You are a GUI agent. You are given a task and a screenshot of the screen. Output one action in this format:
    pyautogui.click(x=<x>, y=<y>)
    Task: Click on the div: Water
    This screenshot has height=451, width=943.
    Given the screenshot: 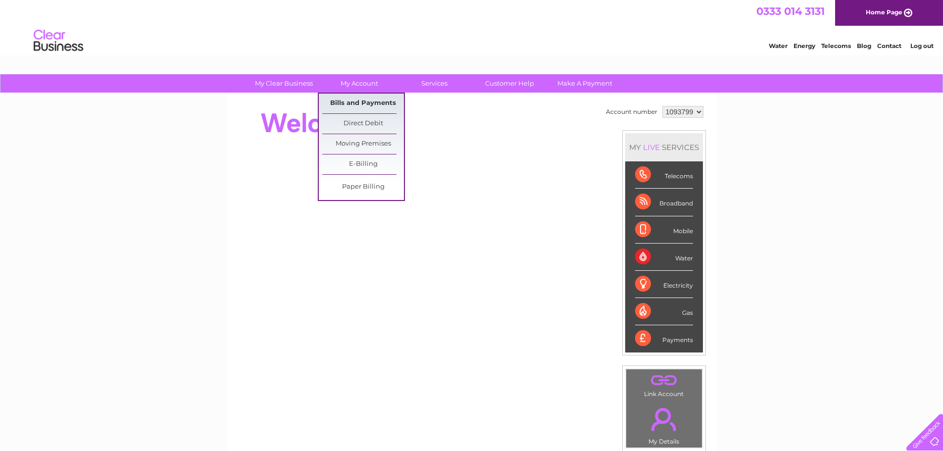 What is the action you would take?
    pyautogui.click(x=664, y=257)
    